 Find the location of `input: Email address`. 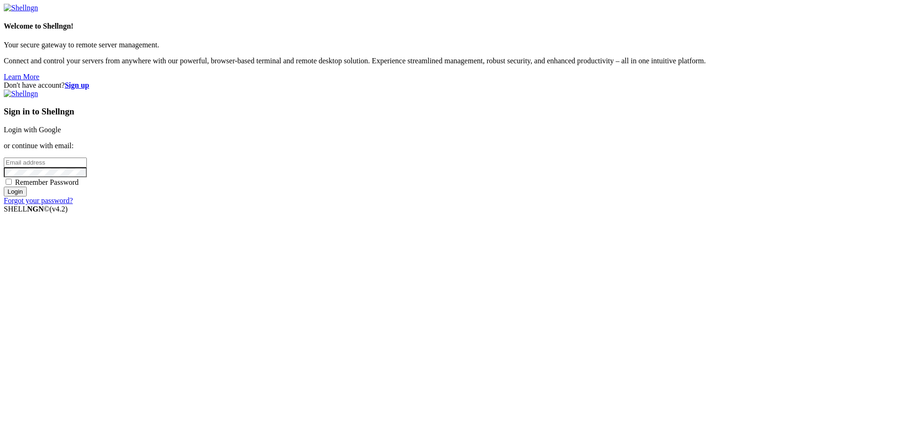

input: Email address is located at coordinates (45, 162).